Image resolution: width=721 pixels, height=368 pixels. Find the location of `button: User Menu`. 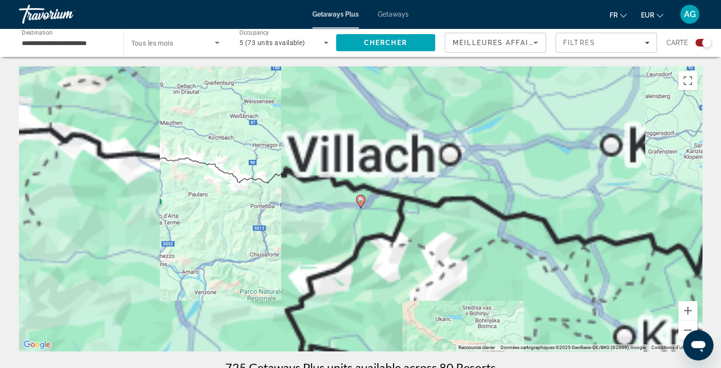

button: User Menu is located at coordinates (690, 14).